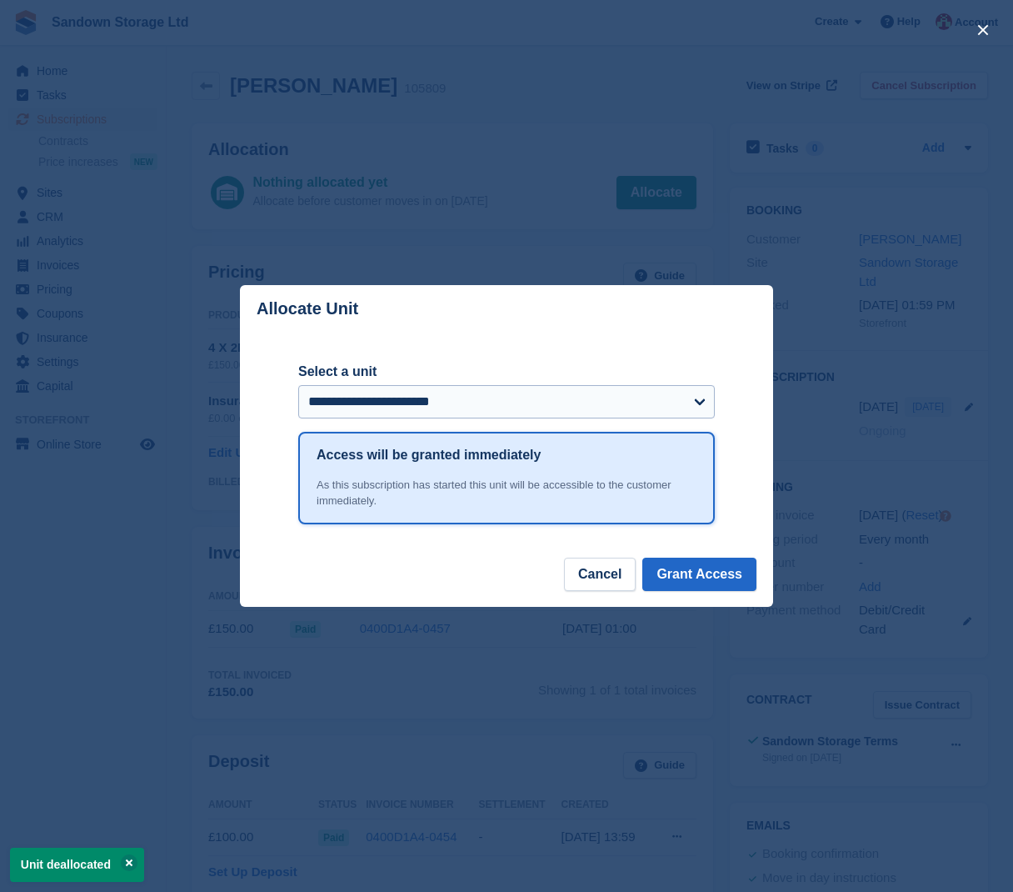 Image resolution: width=1013 pixels, height=892 pixels. Describe the element at coordinates (308, 308) in the screenshot. I see `p: Allocate Unit` at that location.